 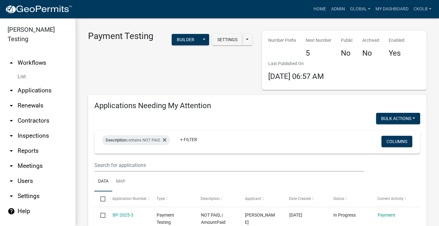 What do you see at coordinates (391, 199) in the screenshot?
I see `span: Current Activity` at bounding box center [391, 199].